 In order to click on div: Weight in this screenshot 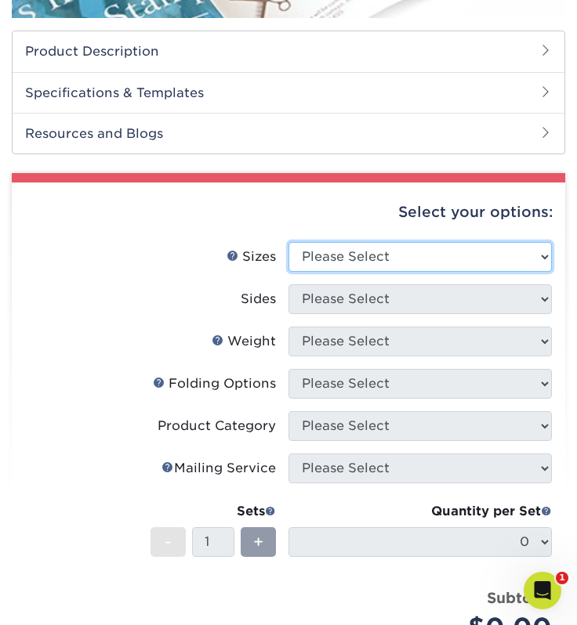, I will do `click(244, 342)`.